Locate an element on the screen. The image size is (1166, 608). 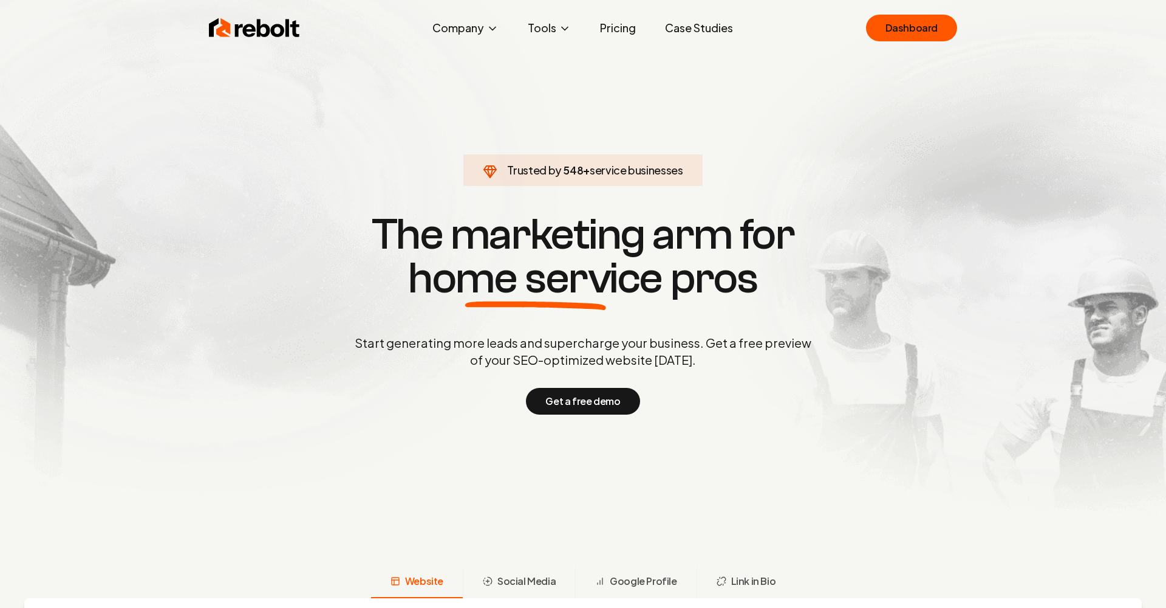
span: Link in Bio is located at coordinates (754, 581).